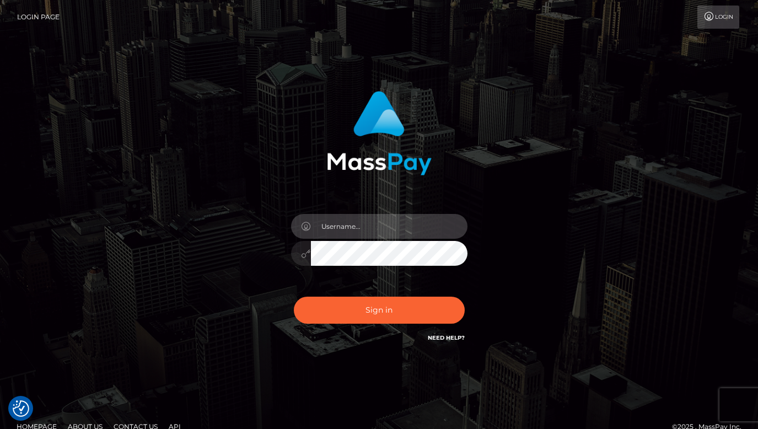  Describe the element at coordinates (379, 310) in the screenshot. I see `button: Sign in` at that location.